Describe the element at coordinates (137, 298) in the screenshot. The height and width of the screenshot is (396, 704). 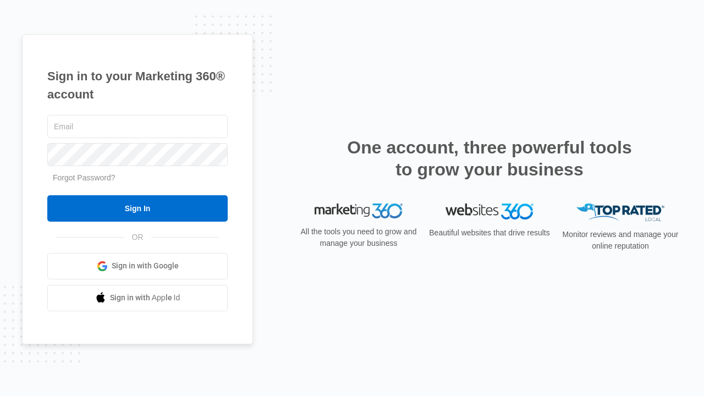
I see `a: Sign in with Apple Id` at that location.